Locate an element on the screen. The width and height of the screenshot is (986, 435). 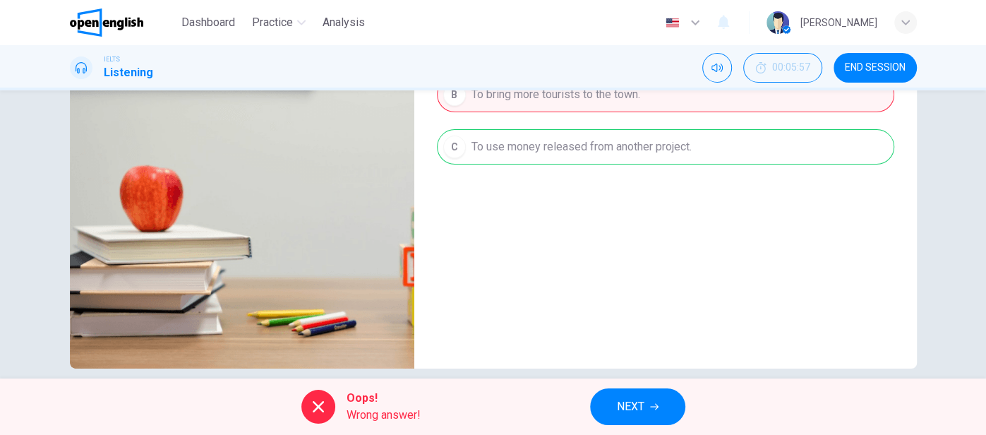
div: Mute is located at coordinates (717, 68).